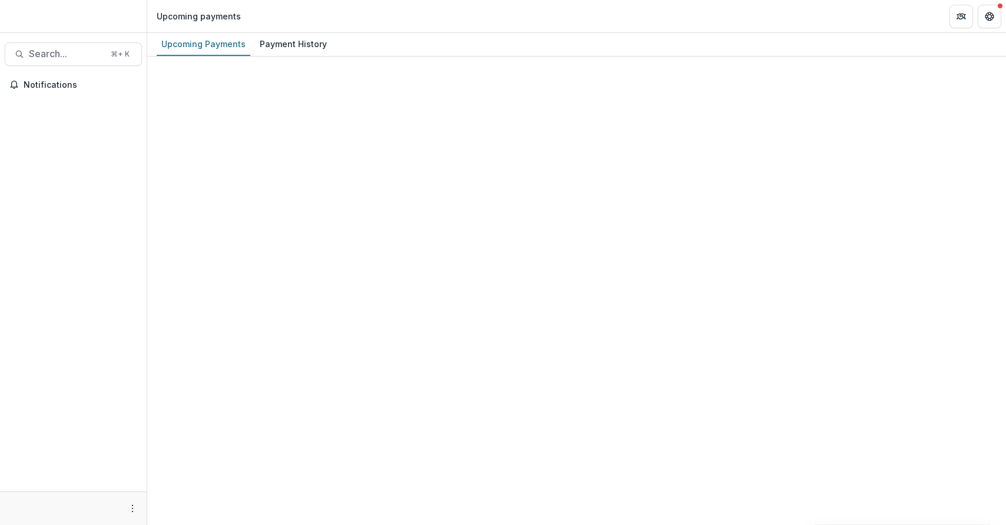 This screenshot has width=1006, height=525. I want to click on button: Partners, so click(961, 16).